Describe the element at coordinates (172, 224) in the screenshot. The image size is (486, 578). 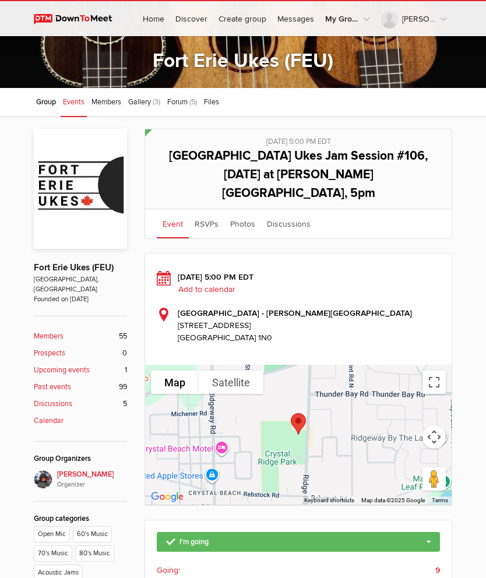
I see `a: Event` at that location.